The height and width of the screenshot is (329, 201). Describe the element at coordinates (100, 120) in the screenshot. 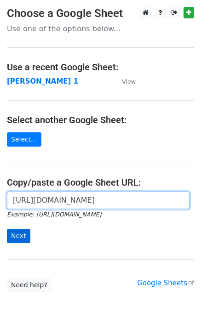

I see `h4: Select another Google Sheet:` at that location.